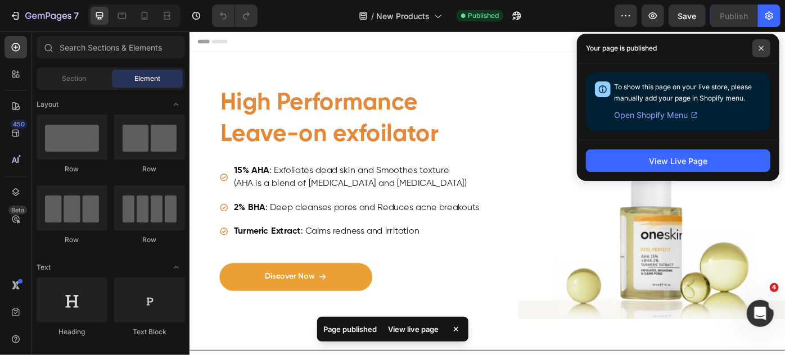  Describe the element at coordinates (17, 210) in the screenshot. I see `div: Beta` at that location.